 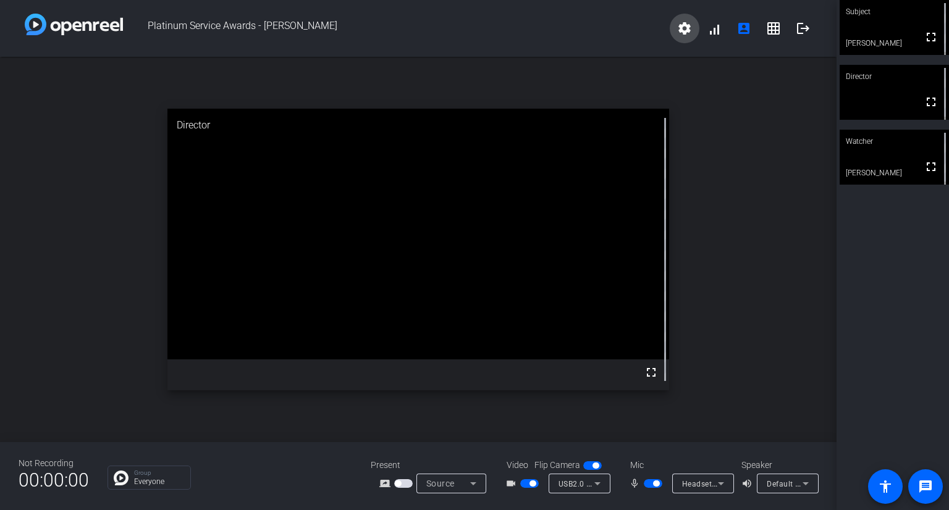 What do you see at coordinates (628, 484) in the screenshot?
I see `span: USB2.0 HD UVC WebCam (0408:30c3)` at bounding box center [628, 484].